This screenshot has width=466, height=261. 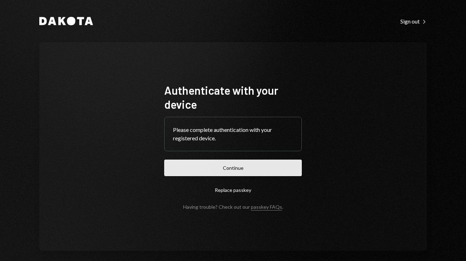 What do you see at coordinates (233, 190) in the screenshot?
I see `button: Replace passkey` at bounding box center [233, 190].